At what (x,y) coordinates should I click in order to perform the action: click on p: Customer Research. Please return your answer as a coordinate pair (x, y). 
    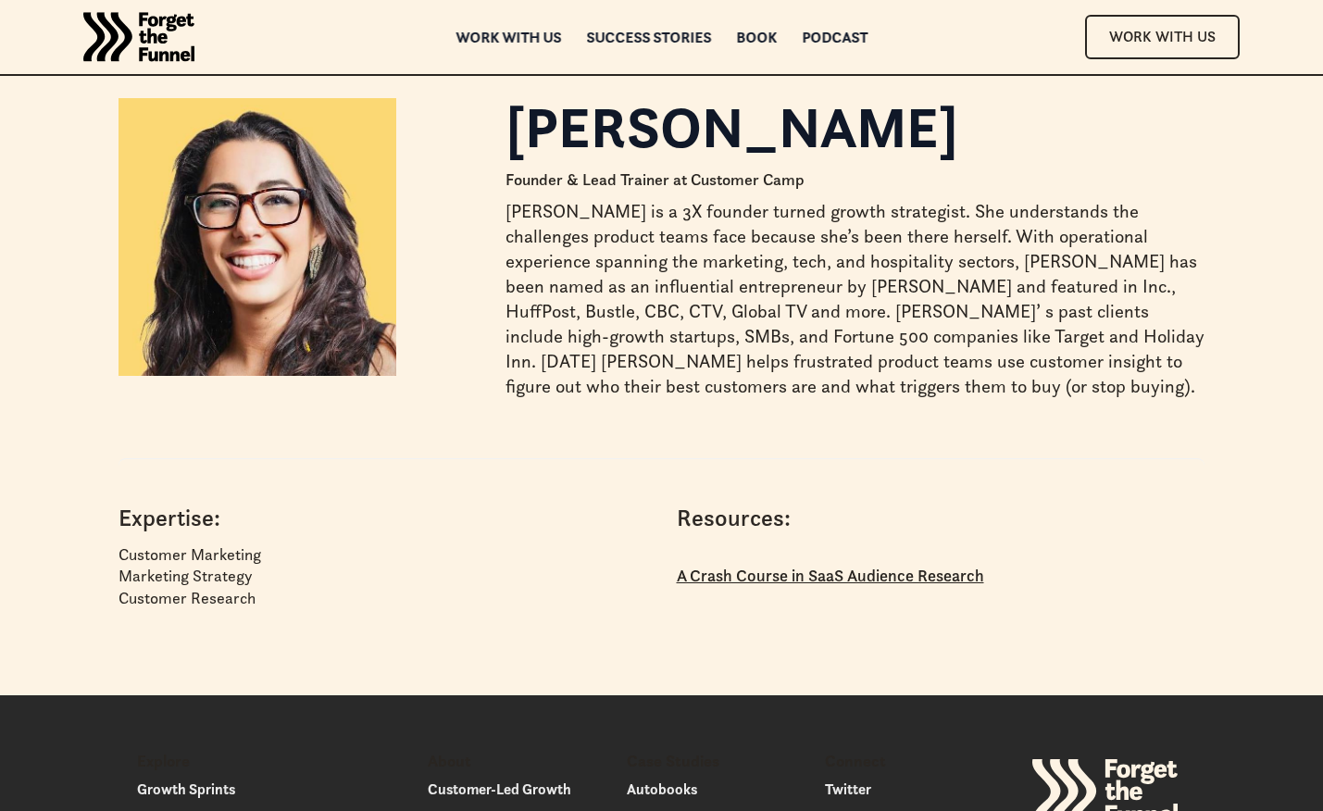
    Looking at the image, I should click on (382, 599).